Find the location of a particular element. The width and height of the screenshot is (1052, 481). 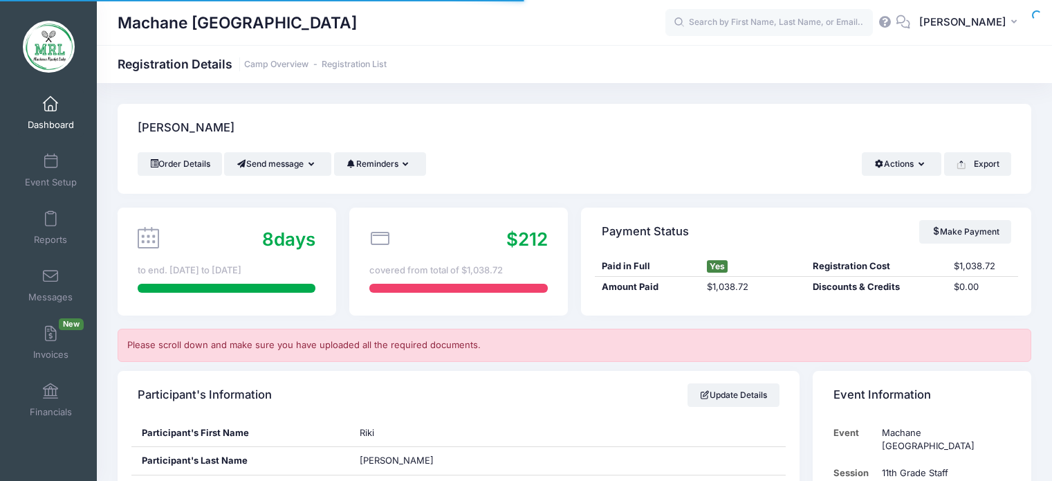

a: Update Details is located at coordinates (733, 395).